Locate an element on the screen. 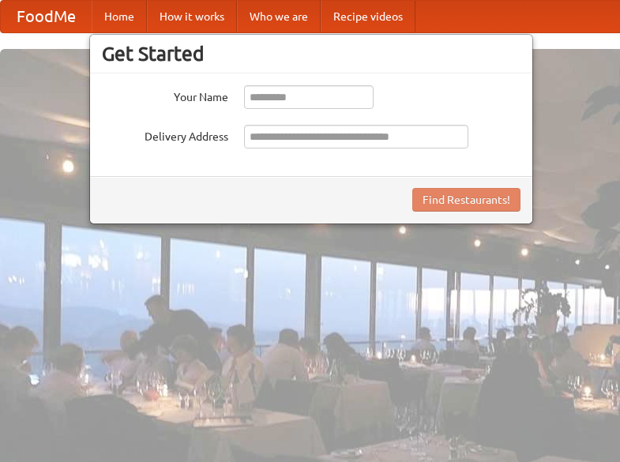  label: Your Name is located at coordinates (165, 95).